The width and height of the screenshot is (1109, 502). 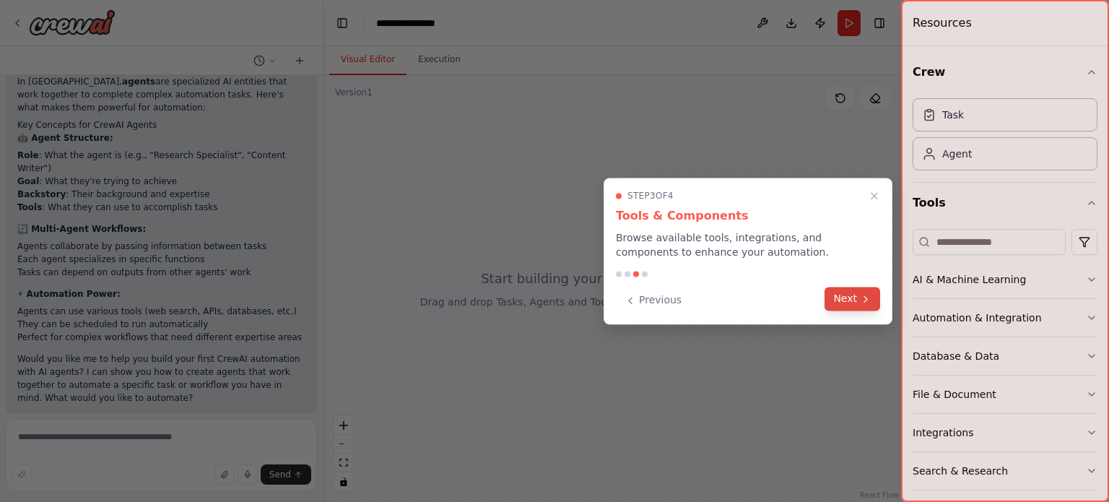 I want to click on button: Previous, so click(x=652, y=300).